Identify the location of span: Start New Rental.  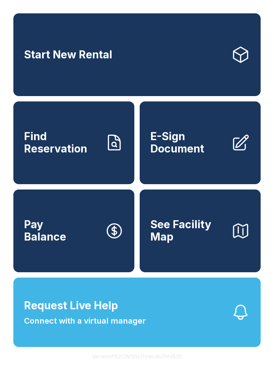
(68, 55).